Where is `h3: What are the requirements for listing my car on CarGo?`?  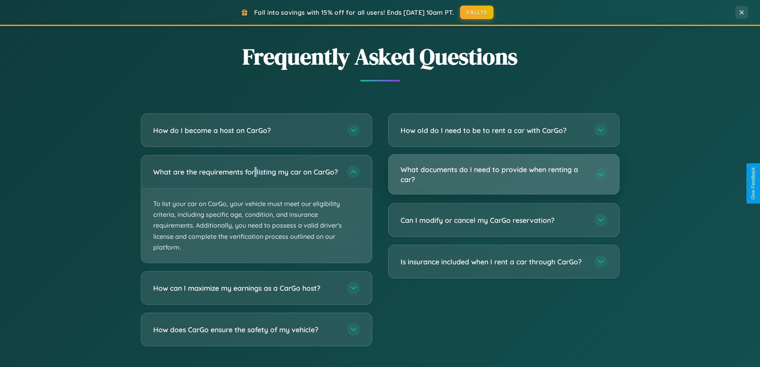 h3: What are the requirements for listing my car on CarGo? is located at coordinates (246, 172).